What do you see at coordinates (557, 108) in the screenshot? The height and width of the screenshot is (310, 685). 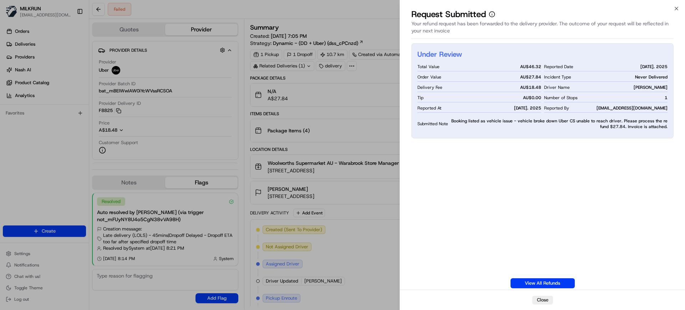 I see `span: Reported By` at bounding box center [557, 108].